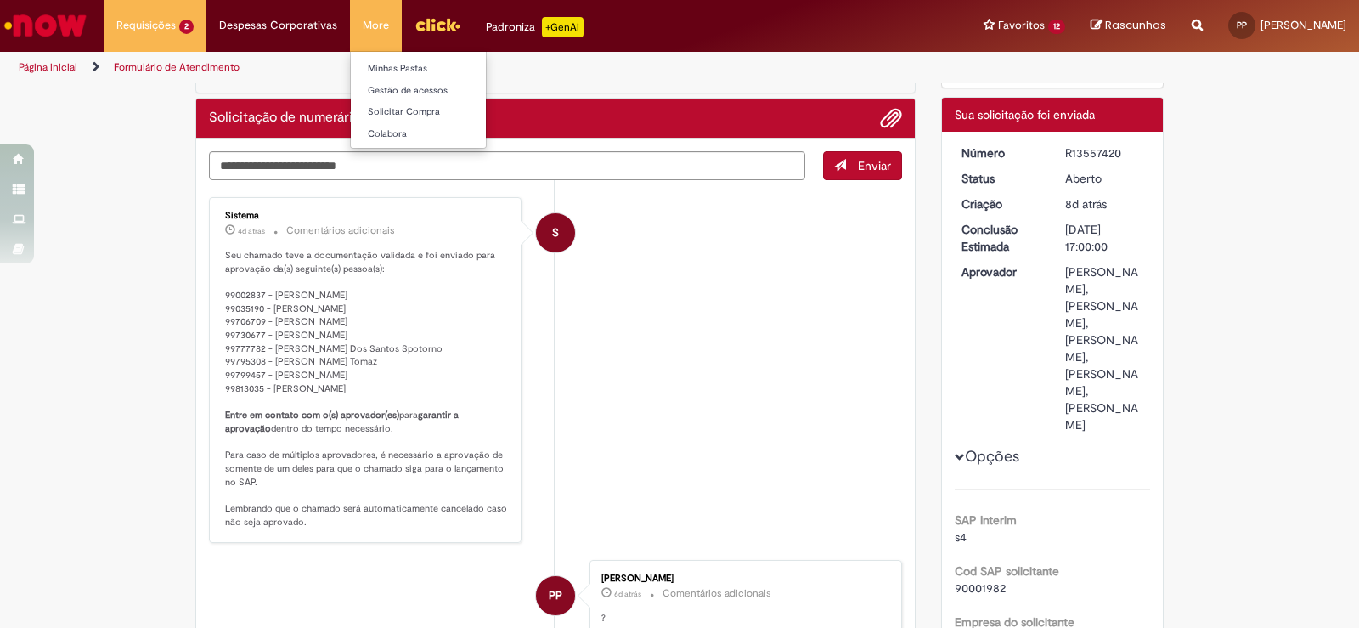 The image size is (1359, 628). Describe the element at coordinates (418, 99) in the screenshot. I see `ul: More` at that location.